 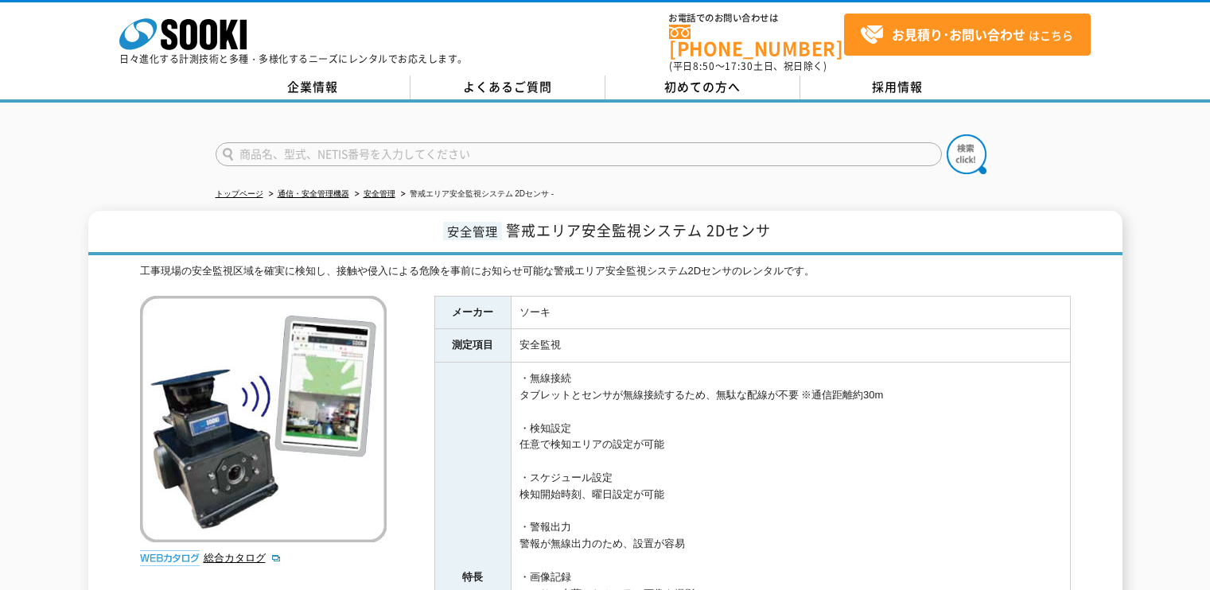 I want to click on a: 安全管理, so click(x=379, y=193).